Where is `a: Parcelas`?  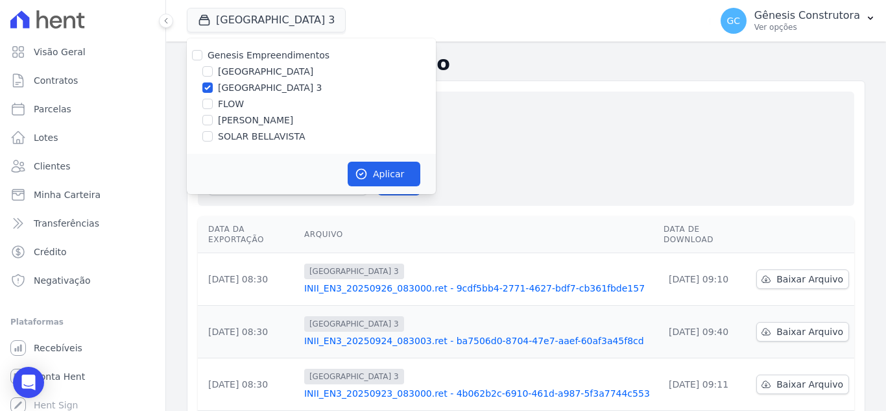
a: Parcelas is located at coordinates (82, 109).